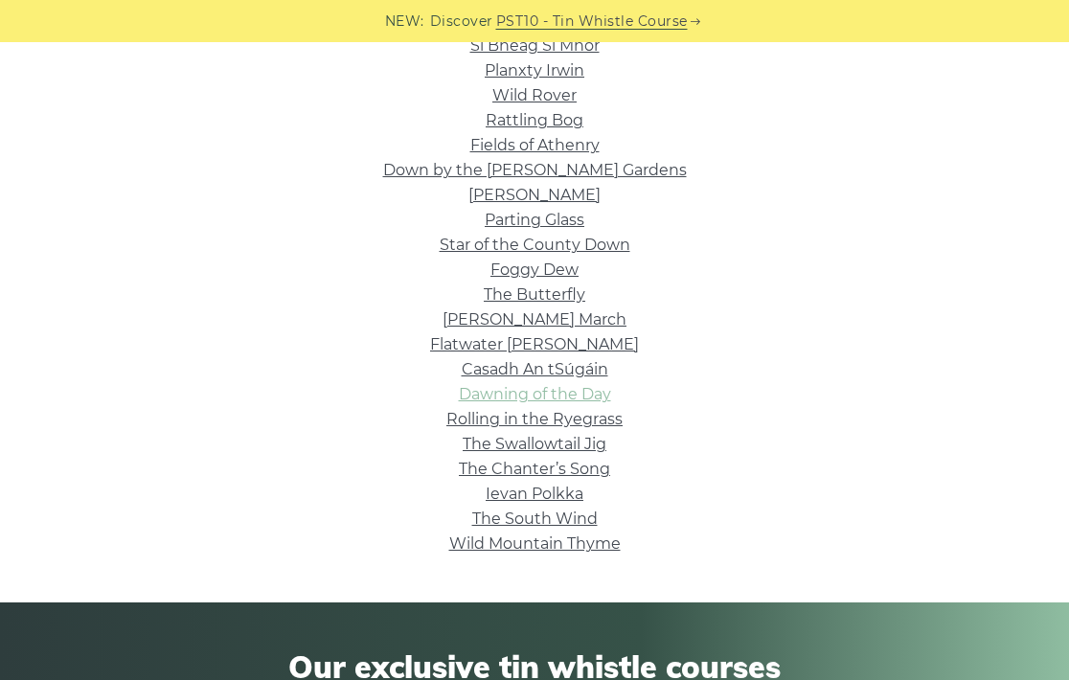  I want to click on a: Dawning of the Day, so click(534, 394).